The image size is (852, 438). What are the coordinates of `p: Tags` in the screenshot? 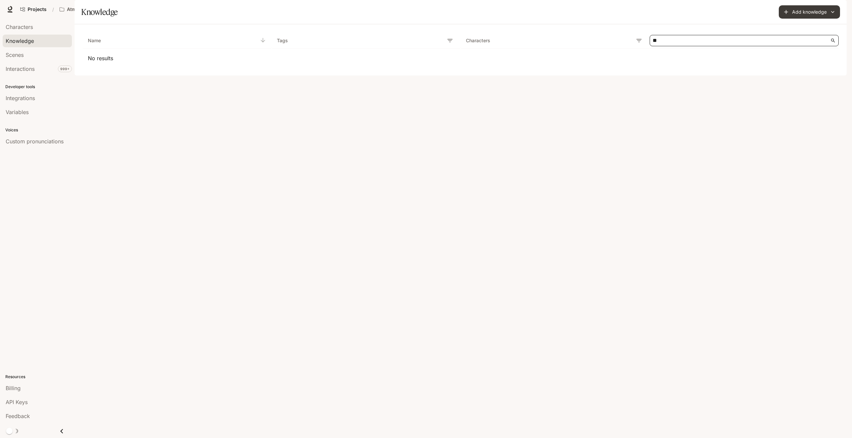 It's located at (282, 40).